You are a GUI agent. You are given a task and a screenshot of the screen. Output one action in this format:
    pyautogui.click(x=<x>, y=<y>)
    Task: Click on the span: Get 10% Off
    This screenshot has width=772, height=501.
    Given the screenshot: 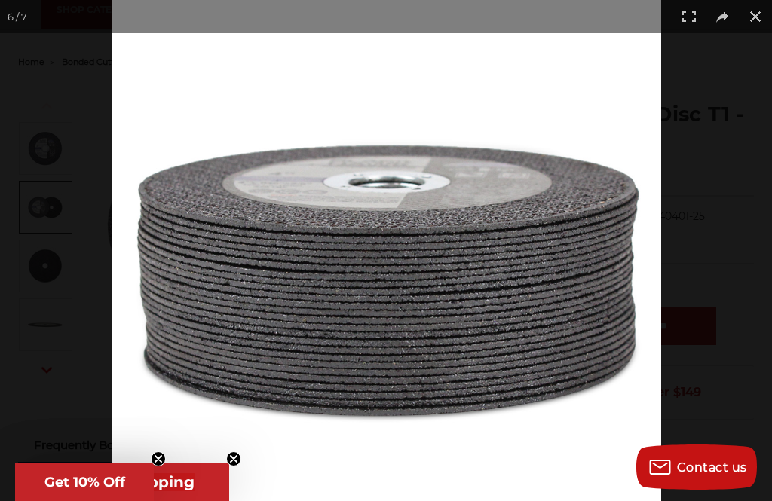 What is the action you would take?
    pyautogui.click(x=84, y=482)
    